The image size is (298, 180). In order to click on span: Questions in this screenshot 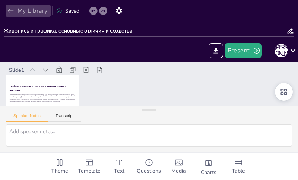, I will do `click(148, 171)`.